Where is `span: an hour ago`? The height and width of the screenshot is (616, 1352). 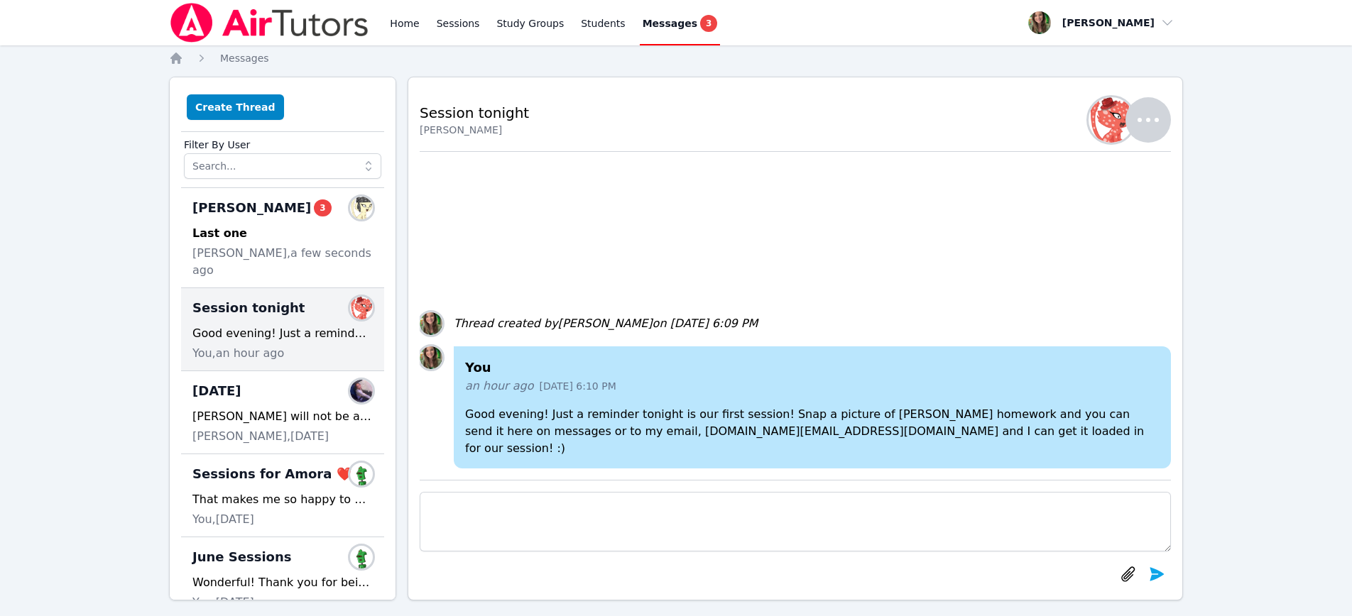 span: an hour ago is located at coordinates (499, 386).